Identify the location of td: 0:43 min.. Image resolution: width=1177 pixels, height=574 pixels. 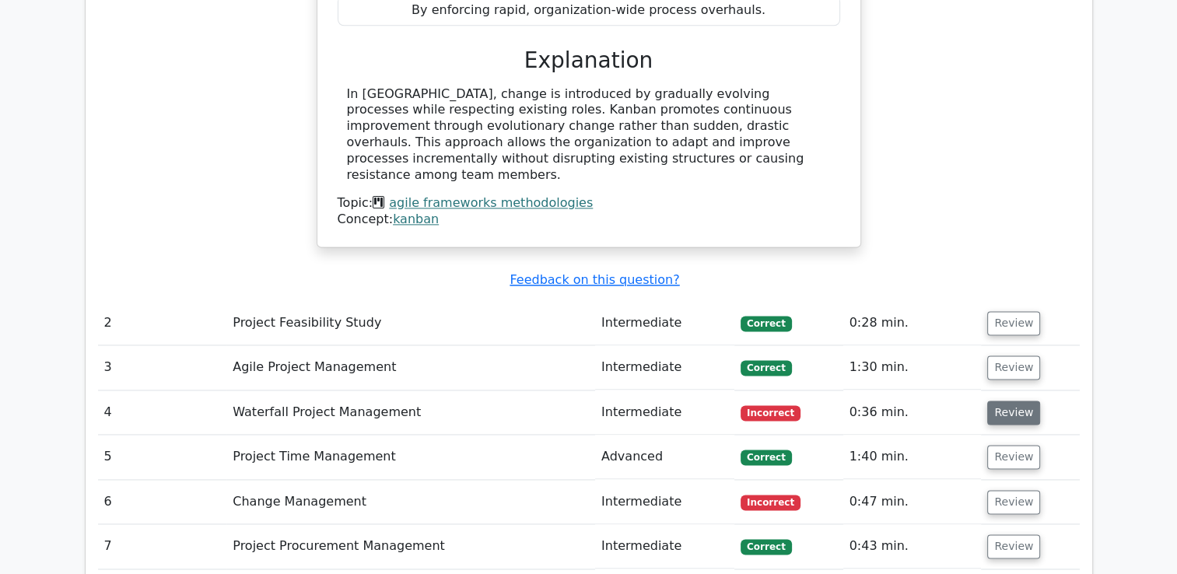
(913, 546).